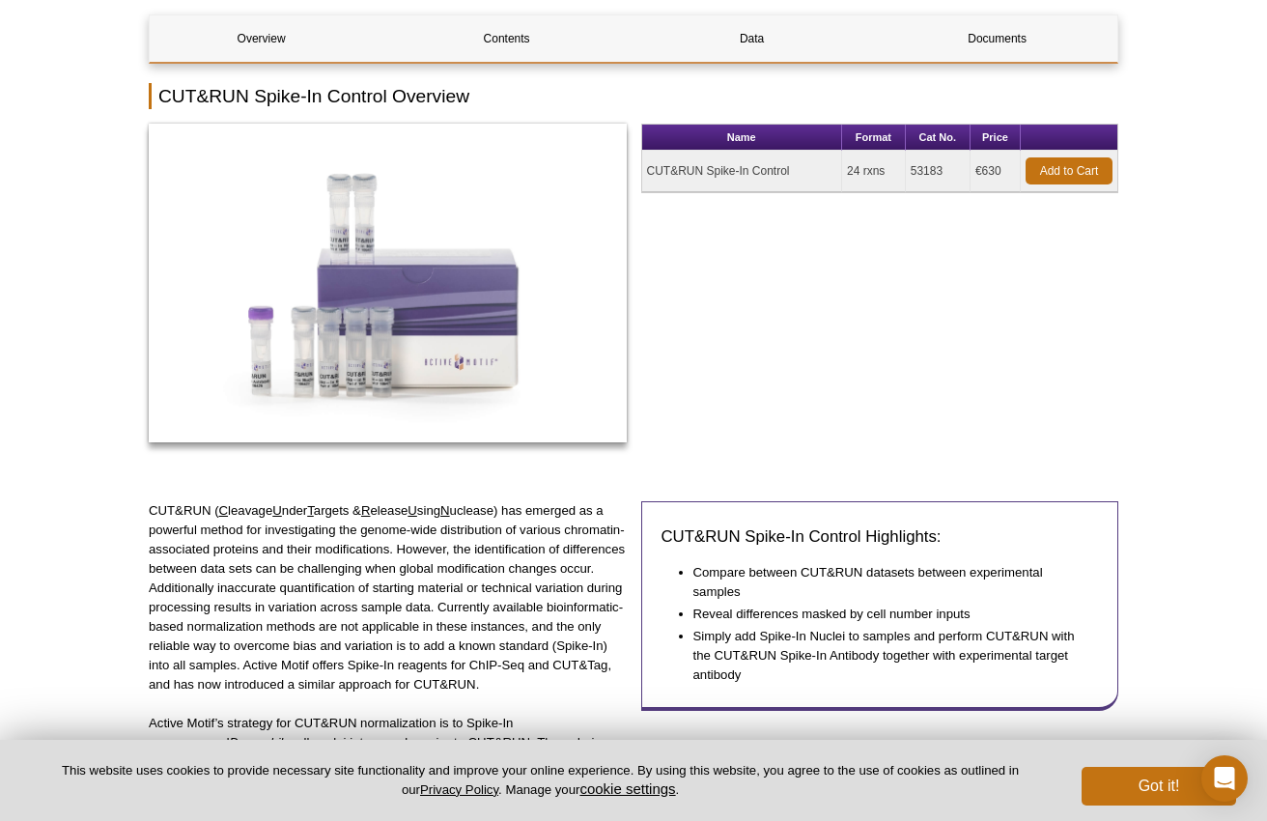  Describe the element at coordinates (1224, 778) in the screenshot. I see `div: Open Intercom Messenger` at that location.